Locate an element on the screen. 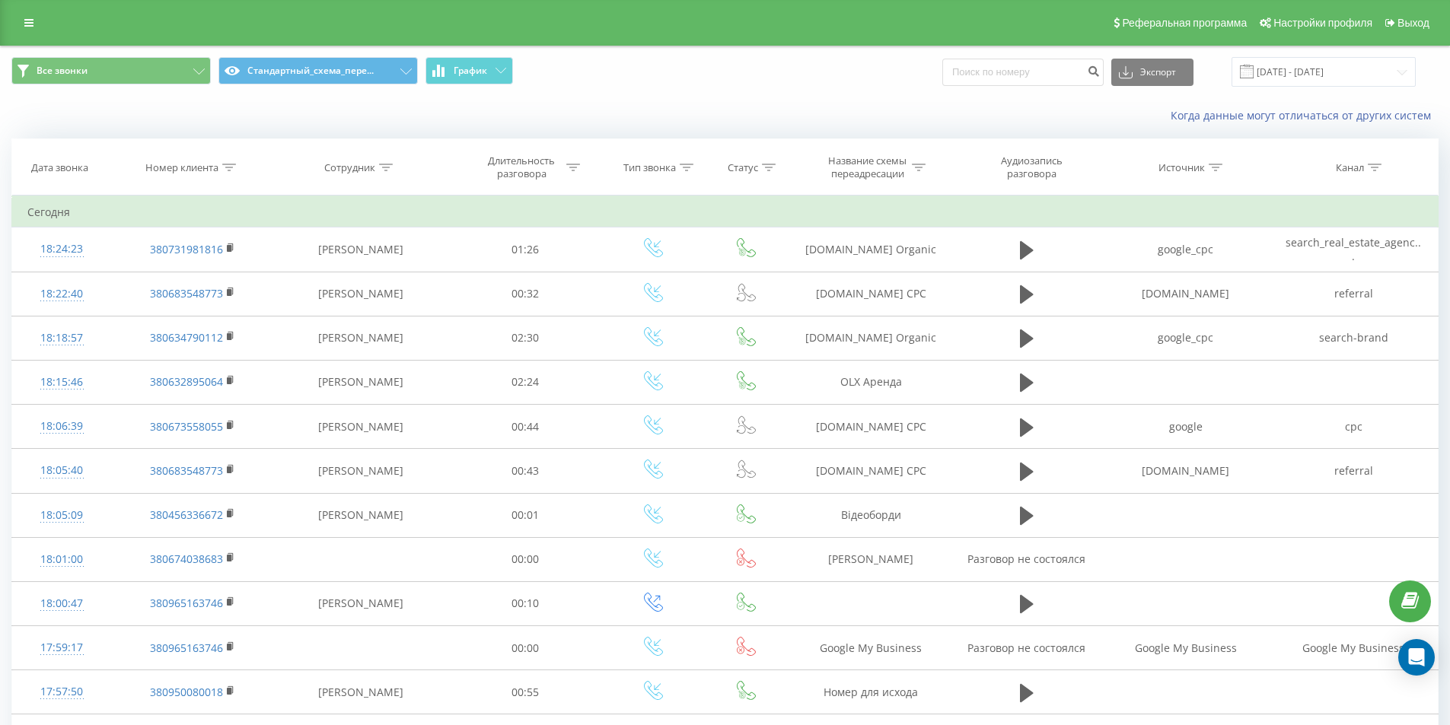 This screenshot has width=1450, height=725. td: Сегодня is located at coordinates (725, 212).